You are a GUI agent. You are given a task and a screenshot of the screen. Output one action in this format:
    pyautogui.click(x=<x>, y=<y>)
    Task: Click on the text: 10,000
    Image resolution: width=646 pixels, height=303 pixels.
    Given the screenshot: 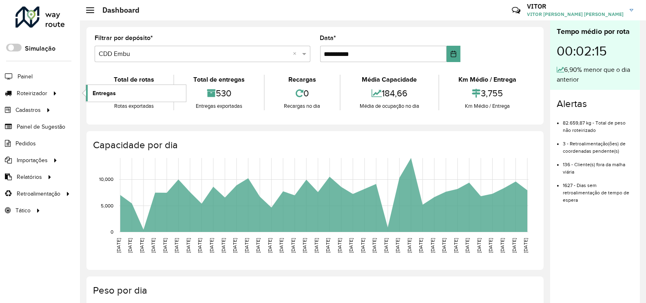 What is the action you would take?
    pyautogui.click(x=106, y=179)
    